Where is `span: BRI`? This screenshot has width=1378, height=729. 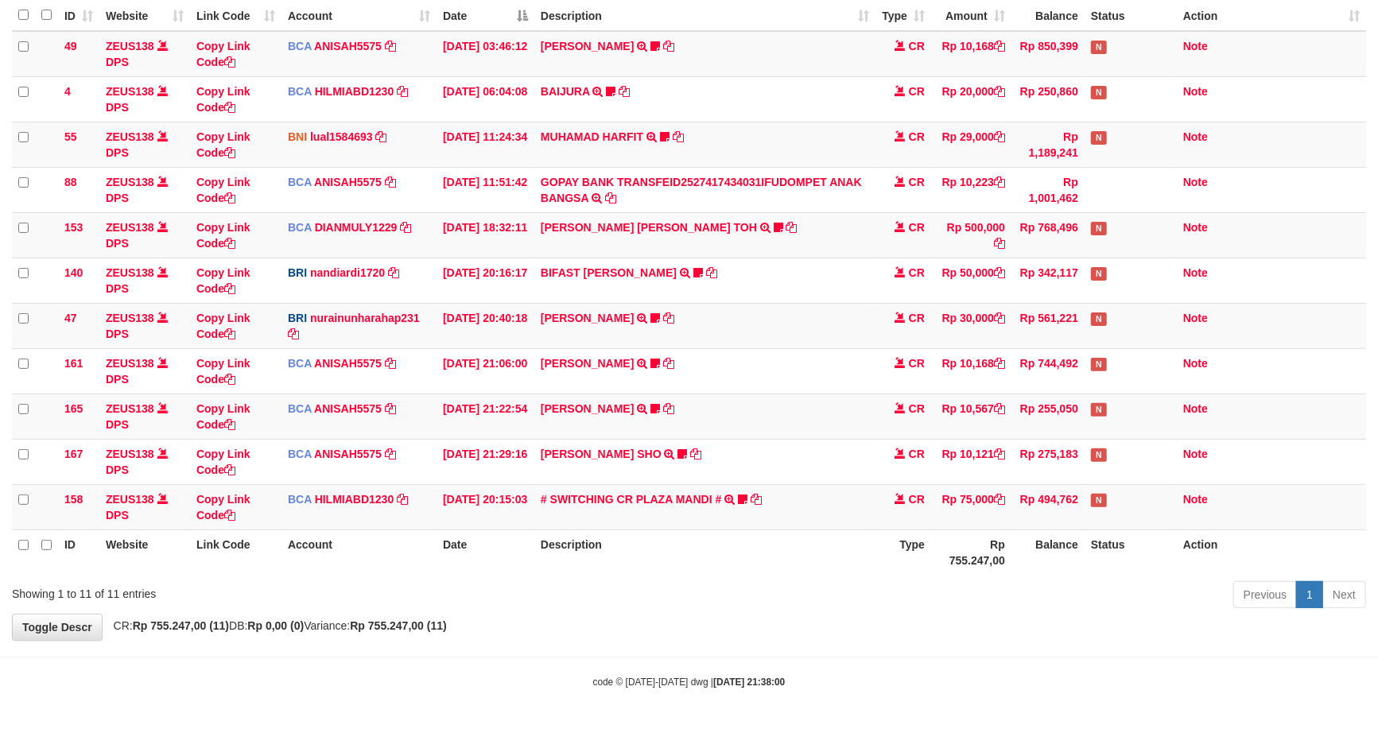 span: BRI is located at coordinates (297, 273).